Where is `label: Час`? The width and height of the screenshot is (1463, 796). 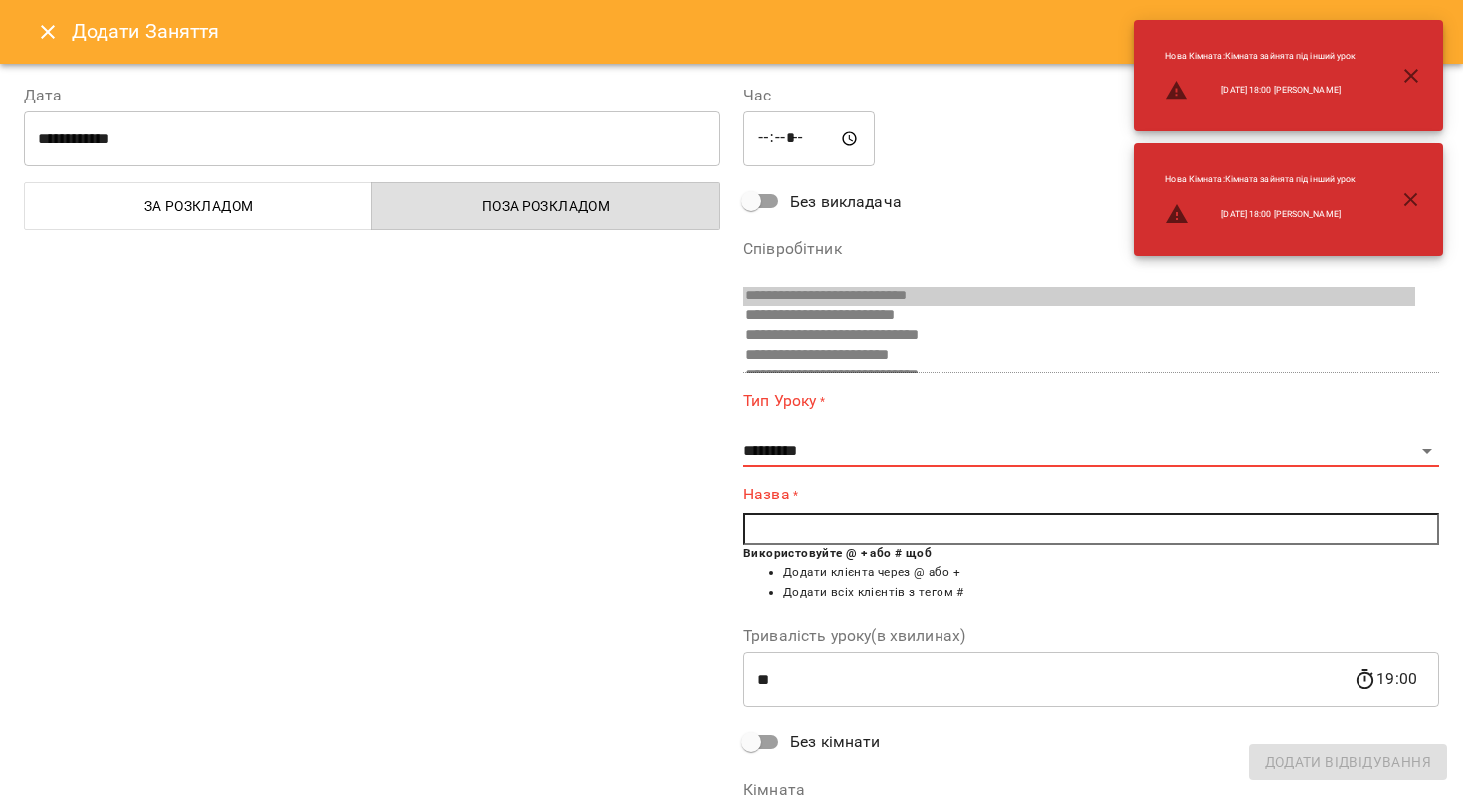
label: Час is located at coordinates (1091, 96).